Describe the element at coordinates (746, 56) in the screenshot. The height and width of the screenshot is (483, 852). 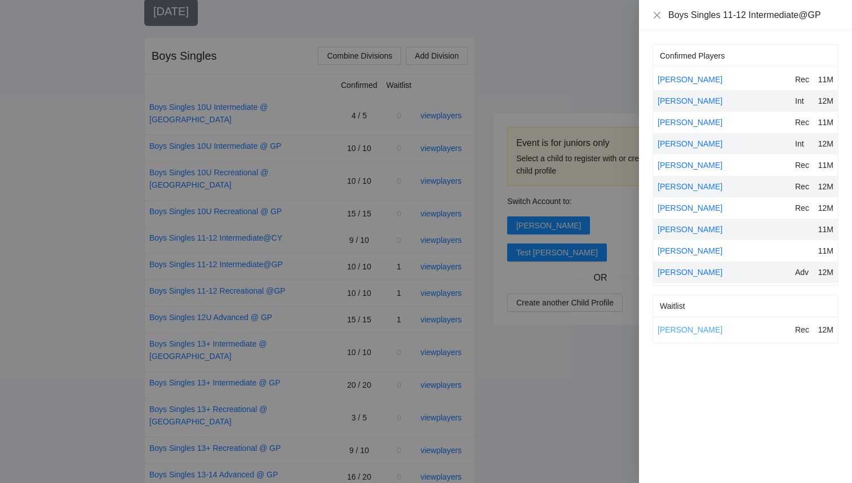
I see `div: Confirmed Players` at that location.